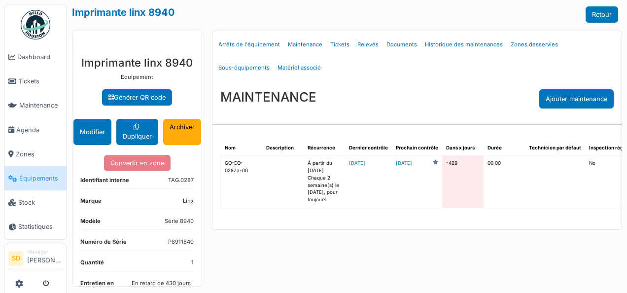 This screenshot has width=627, height=293. What do you see at coordinates (137, 77) in the screenshot?
I see `p: Equipement` at bounding box center [137, 77].